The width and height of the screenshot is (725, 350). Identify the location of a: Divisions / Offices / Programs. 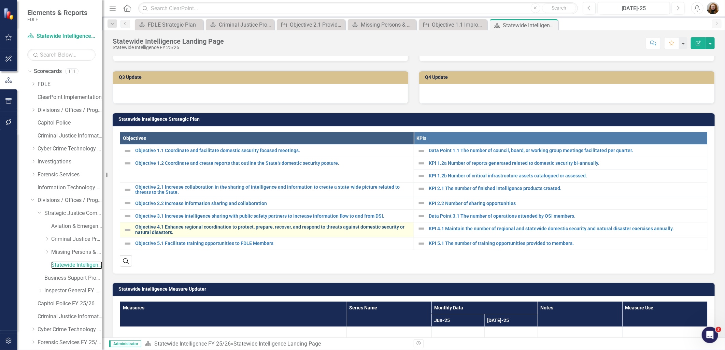
(70, 110).